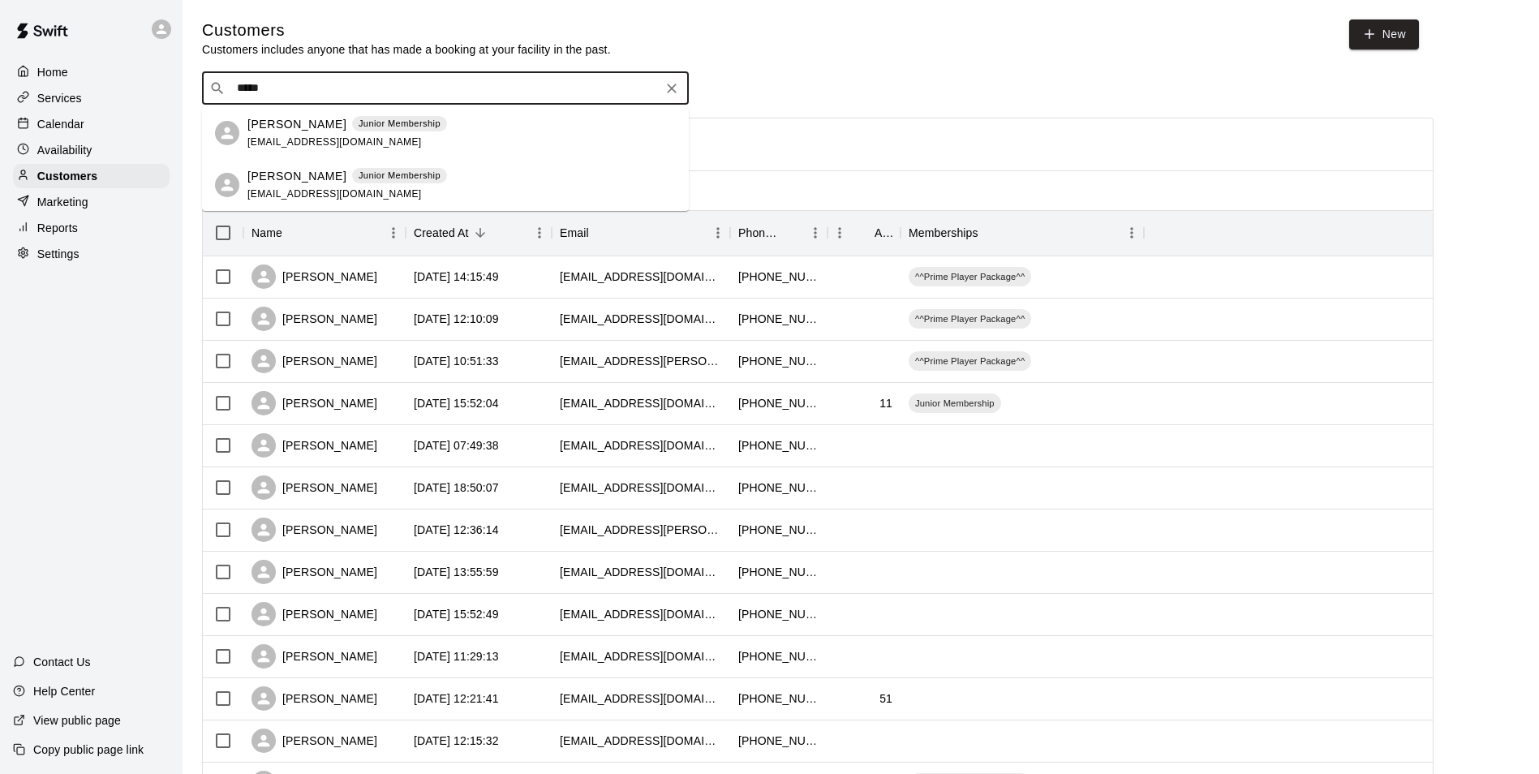 Image resolution: width=1539 pixels, height=774 pixels. I want to click on button: Clear, so click(672, 88).